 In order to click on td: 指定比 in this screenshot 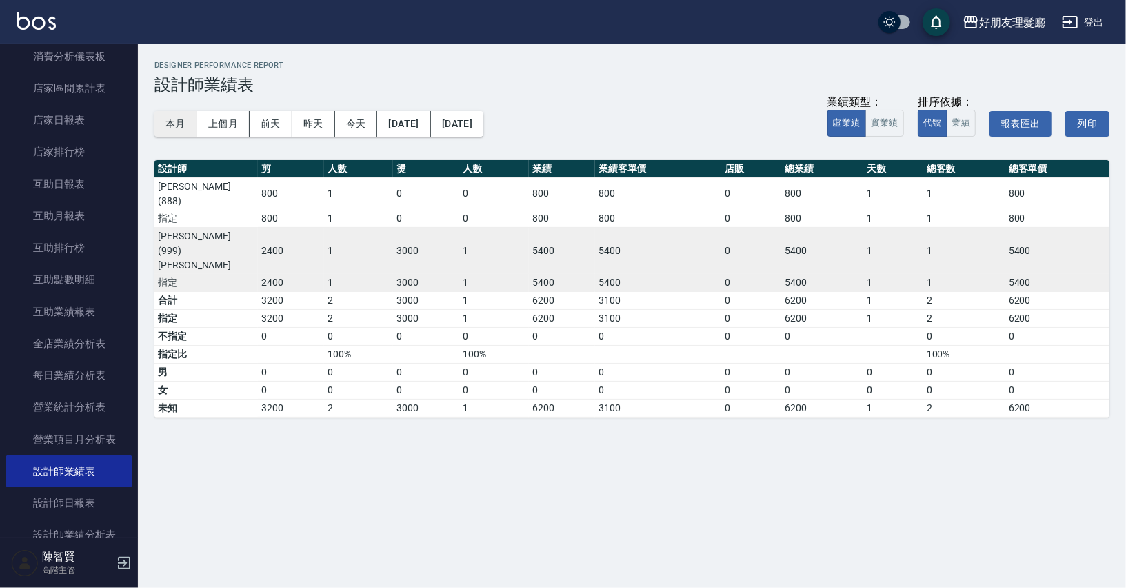, I will do `click(206, 354)`.